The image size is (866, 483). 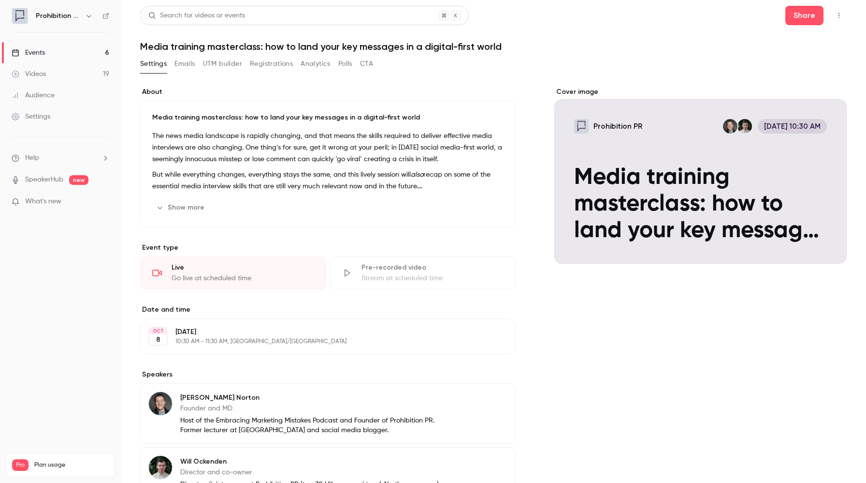 What do you see at coordinates (59, 16) in the screenshot?
I see `h6: Prohibition PR` at bounding box center [59, 16].